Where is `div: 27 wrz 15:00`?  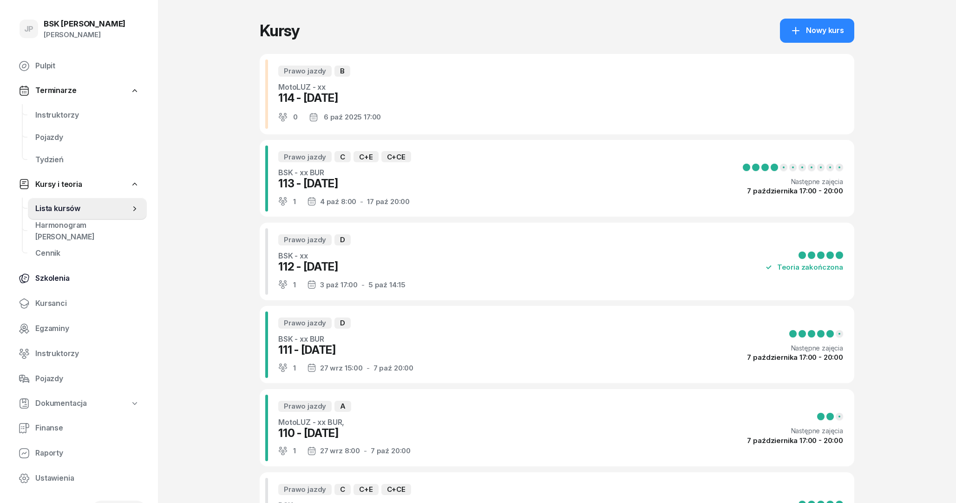 div: 27 wrz 15:00 is located at coordinates (342, 368).